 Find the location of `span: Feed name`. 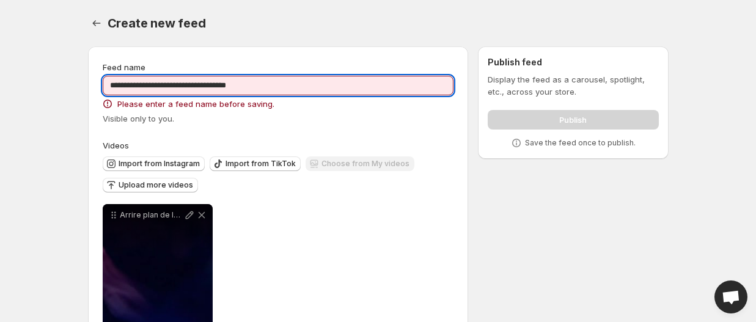

span: Feed name is located at coordinates (124, 67).